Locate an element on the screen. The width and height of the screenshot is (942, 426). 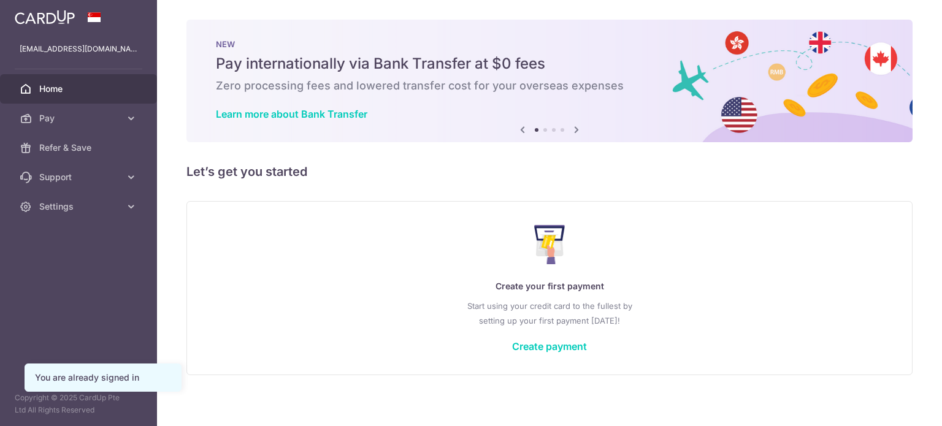
div: You are already signed in is located at coordinates (103, 378).